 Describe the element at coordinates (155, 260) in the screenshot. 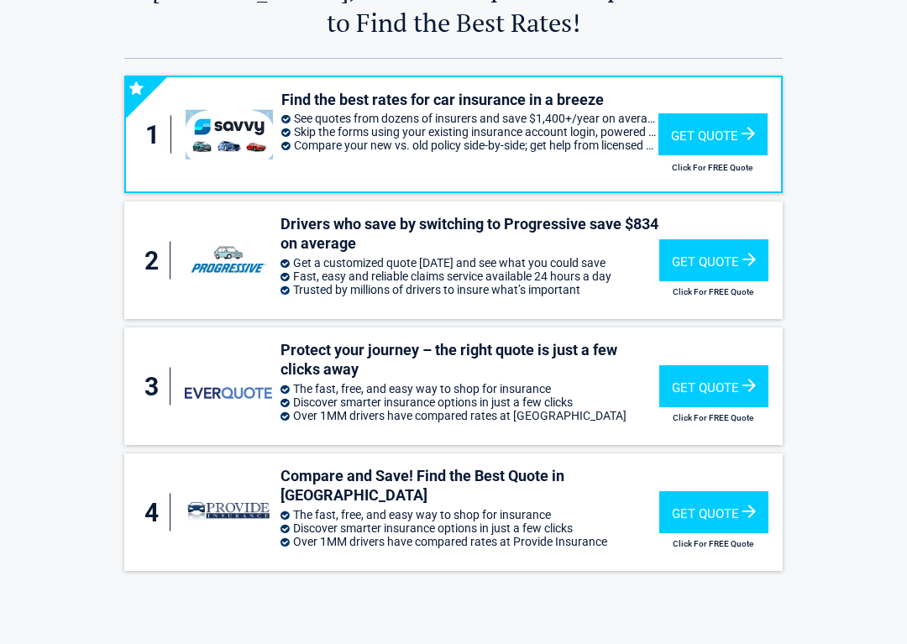

I see `div: 2` at that location.